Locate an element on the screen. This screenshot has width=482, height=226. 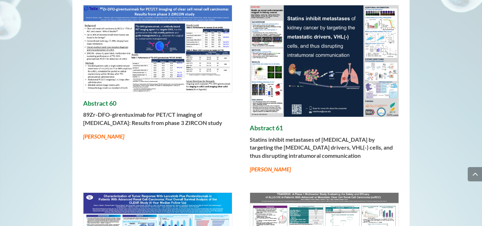
h4: Abstract 60 is located at coordinates (158, 105).